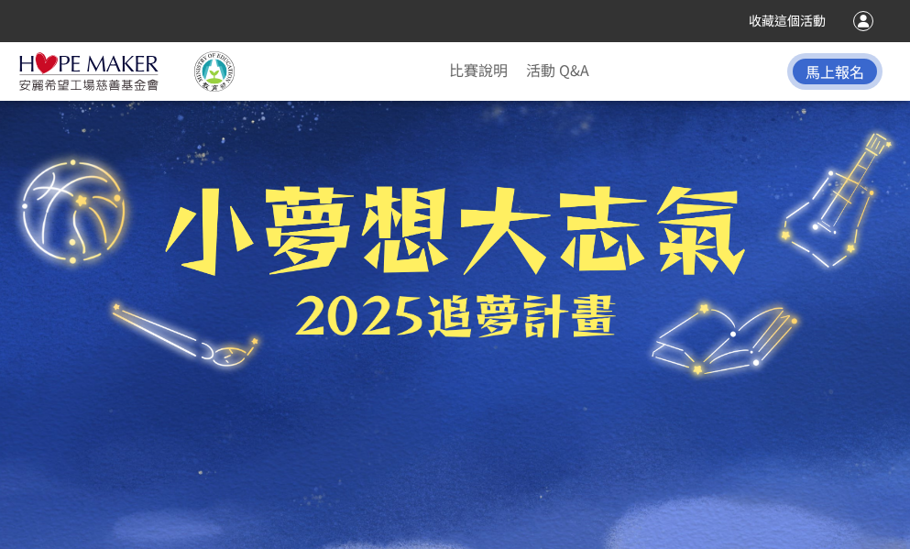 This screenshot has width=910, height=549. Describe the element at coordinates (215, 72) in the screenshot. I see `img: 教育部國民及學前教育署` at that location.